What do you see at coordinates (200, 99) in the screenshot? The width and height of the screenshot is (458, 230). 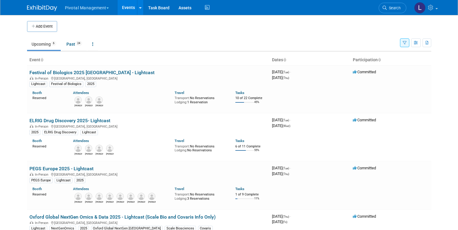 I see `div: No Reservations 1 Reservation` at bounding box center [200, 99].